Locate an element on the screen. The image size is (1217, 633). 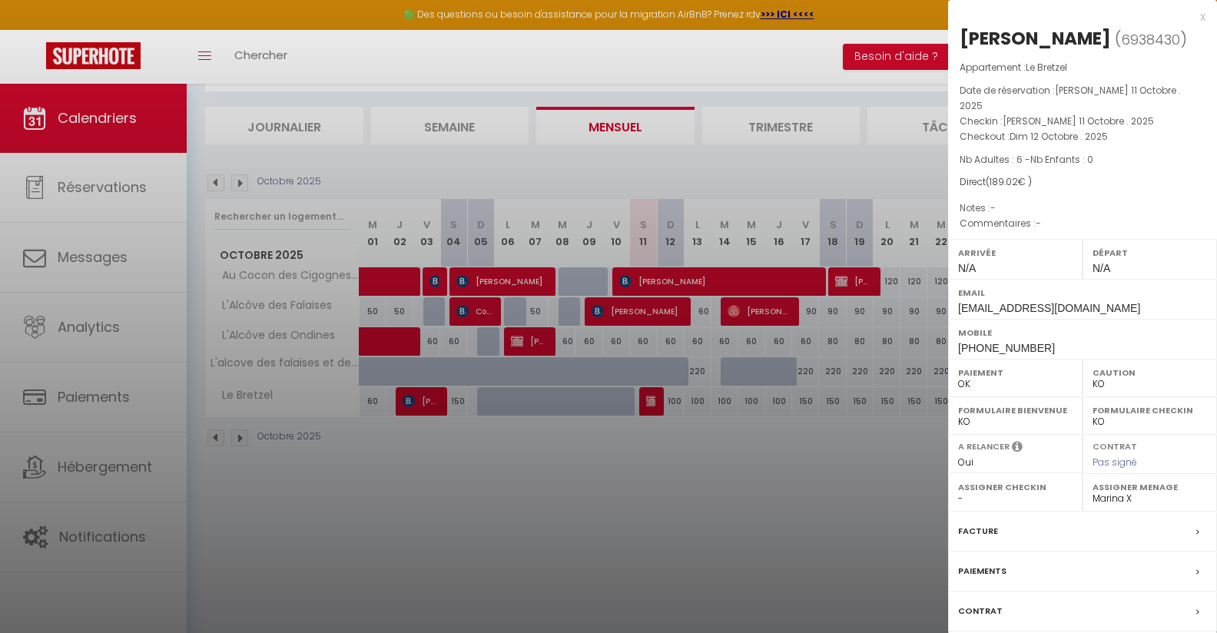
p: Appartement : is located at coordinates (1082, 68).